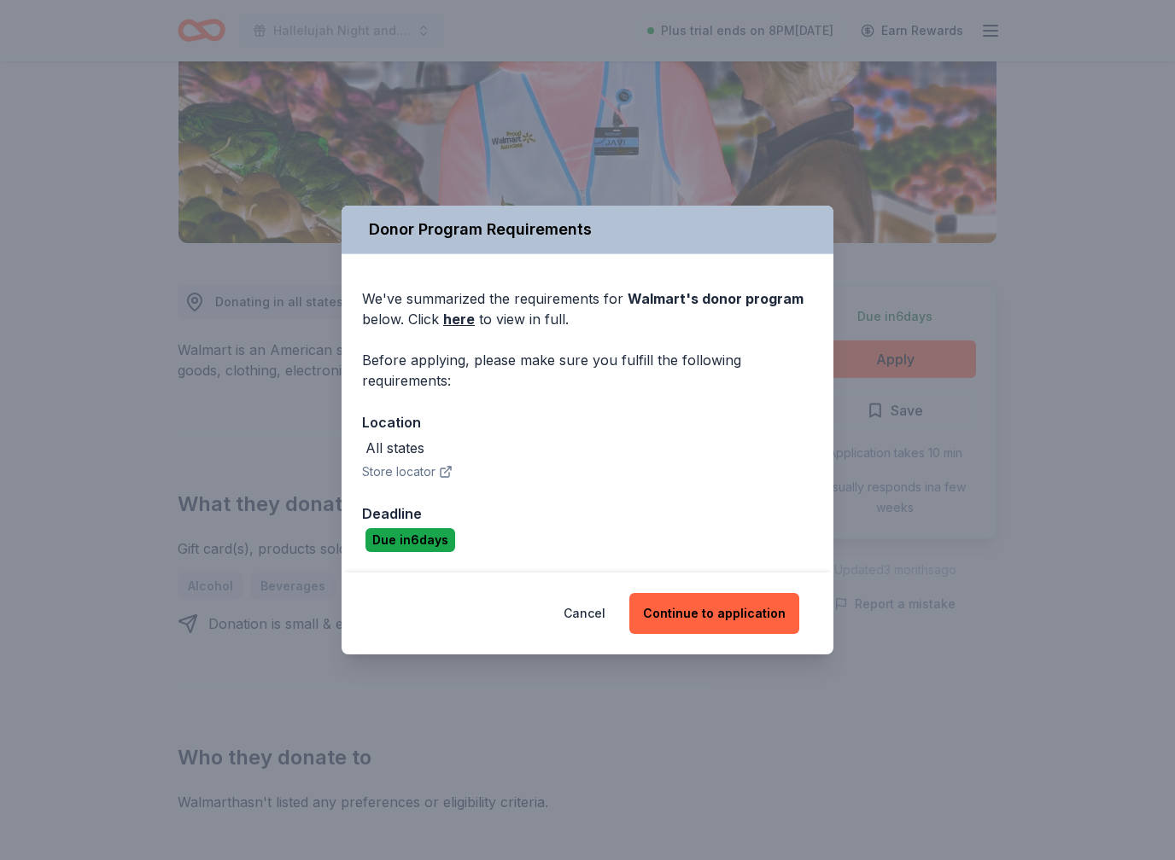  Describe the element at coordinates (410, 540) in the screenshot. I see `div: Due in 6 days` at that location.